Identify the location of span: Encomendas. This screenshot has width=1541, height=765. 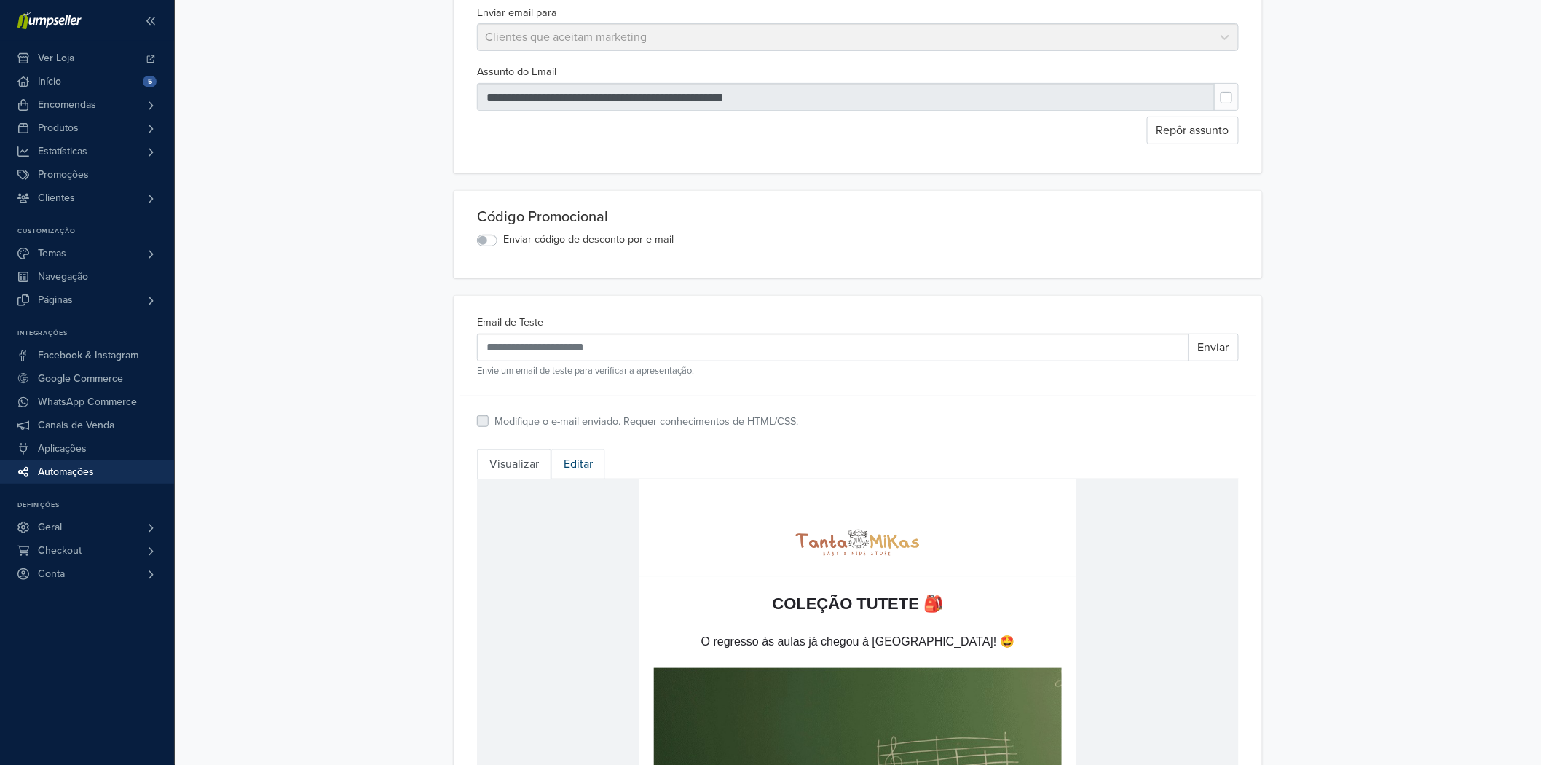
(67, 105).